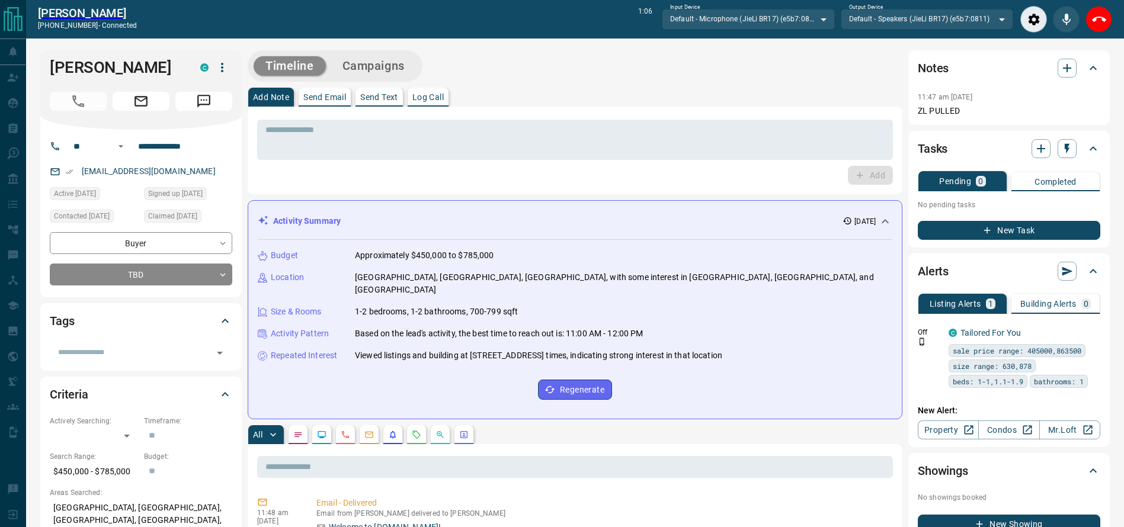 The height and width of the screenshot is (527, 1124). What do you see at coordinates (748, 19) in the screenshot?
I see `div: Default - Microphone (JieLi BR17) (e5b7:0811)` at bounding box center [748, 19].